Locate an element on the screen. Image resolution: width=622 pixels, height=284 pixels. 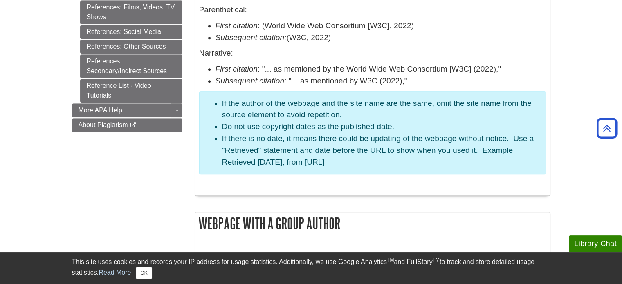
a: References: Social Media is located at coordinates (131, 32).